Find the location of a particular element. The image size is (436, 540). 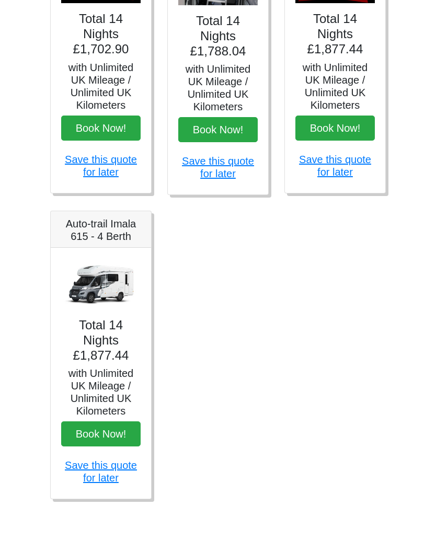

h4: Total 14 Nights £1,702.90 is located at coordinates (101, 34).